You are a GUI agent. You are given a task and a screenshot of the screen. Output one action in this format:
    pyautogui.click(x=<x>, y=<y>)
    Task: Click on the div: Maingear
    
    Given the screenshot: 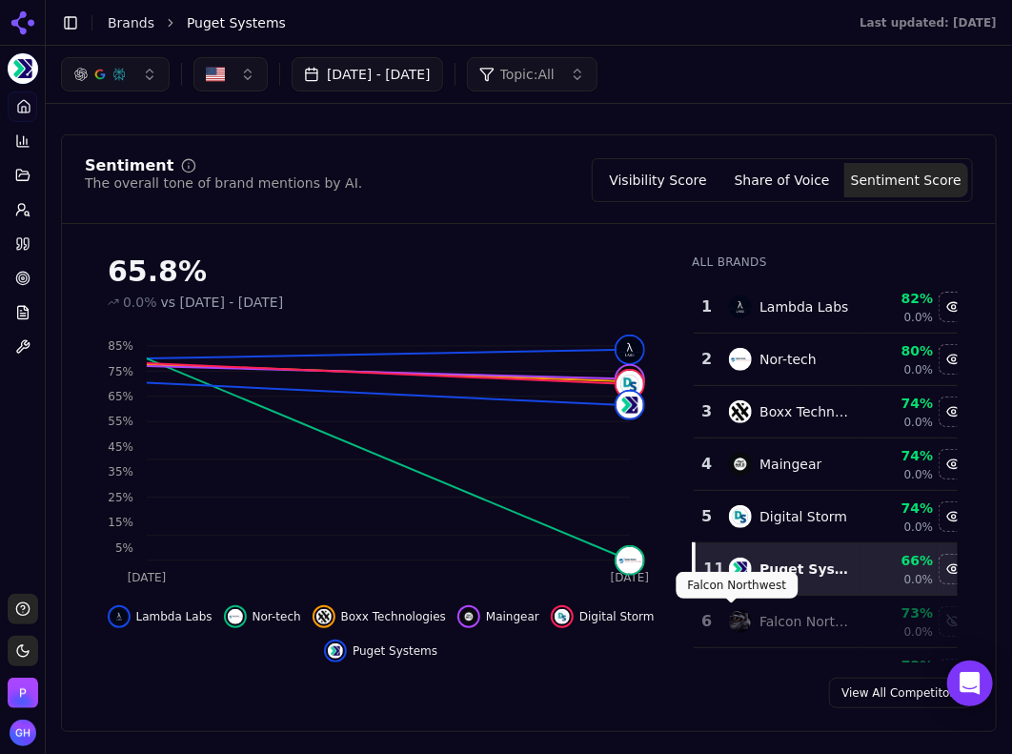 What is the action you would take?
    pyautogui.click(x=790, y=464)
    